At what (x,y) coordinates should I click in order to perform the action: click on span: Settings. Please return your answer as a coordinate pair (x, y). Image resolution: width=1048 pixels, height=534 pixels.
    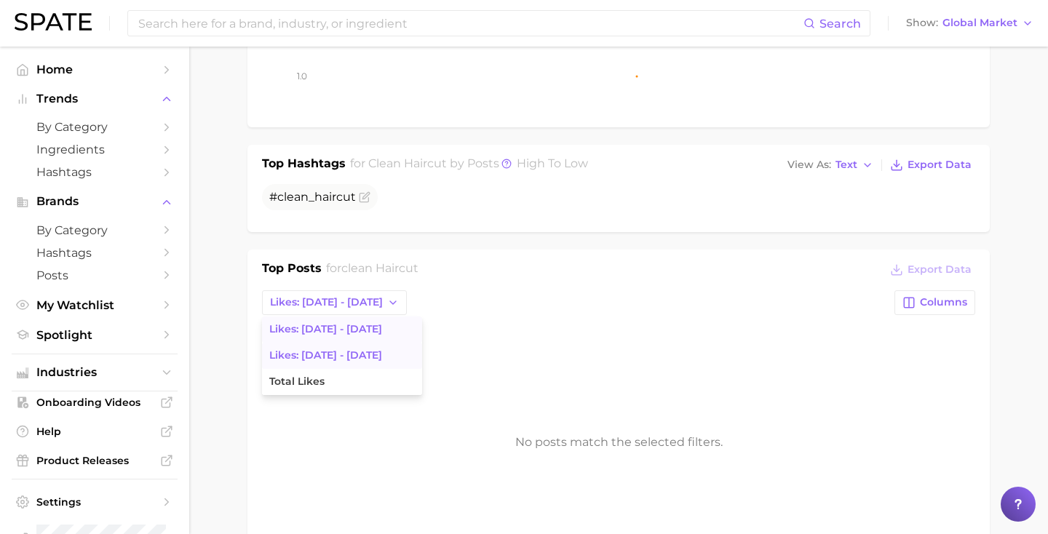
    Looking at the image, I should click on (95, 502).